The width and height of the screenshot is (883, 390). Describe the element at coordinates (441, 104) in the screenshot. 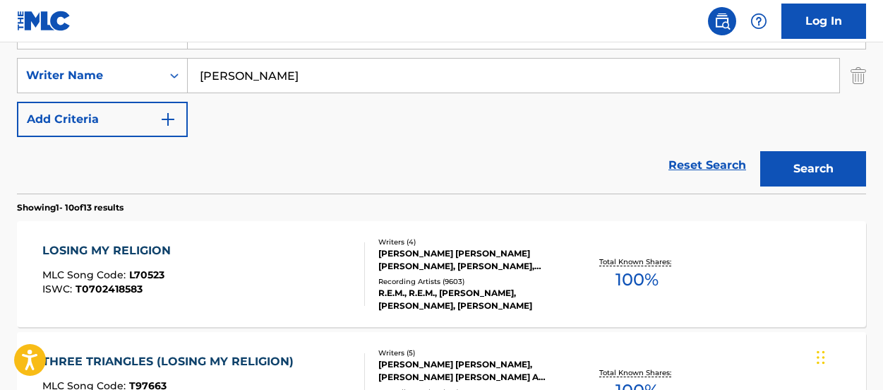

I see `form: Search Form` at that location.